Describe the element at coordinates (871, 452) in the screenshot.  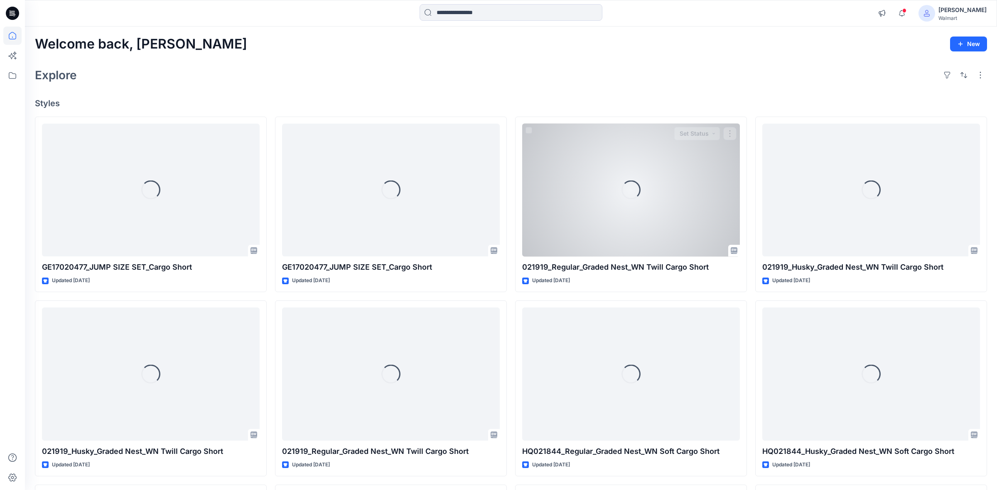
I see `p: HQ021844_Husky_Graded Nest_WN Soft Cargo Short` at that location.